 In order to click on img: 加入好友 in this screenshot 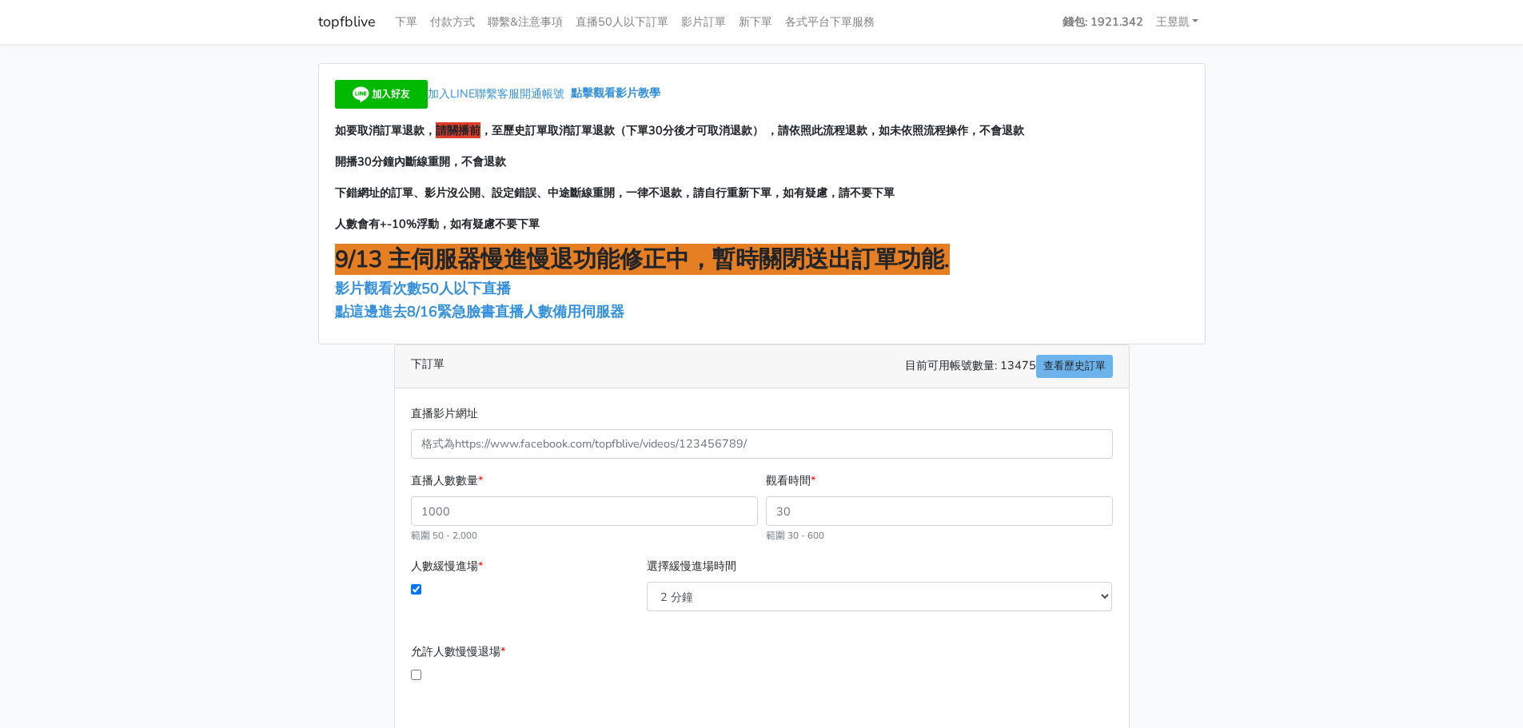, I will do `click(381, 94)`.